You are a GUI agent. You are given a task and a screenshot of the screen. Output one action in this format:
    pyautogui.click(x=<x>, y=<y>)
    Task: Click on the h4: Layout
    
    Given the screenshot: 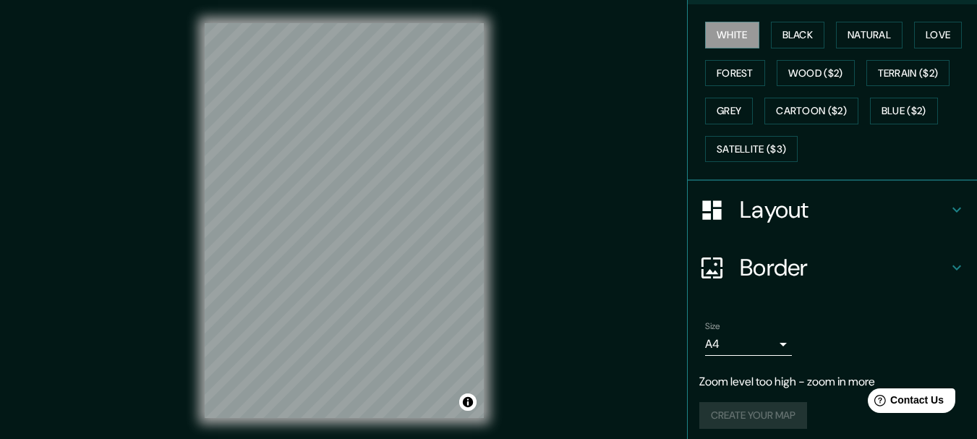 What is the action you would take?
    pyautogui.click(x=844, y=210)
    